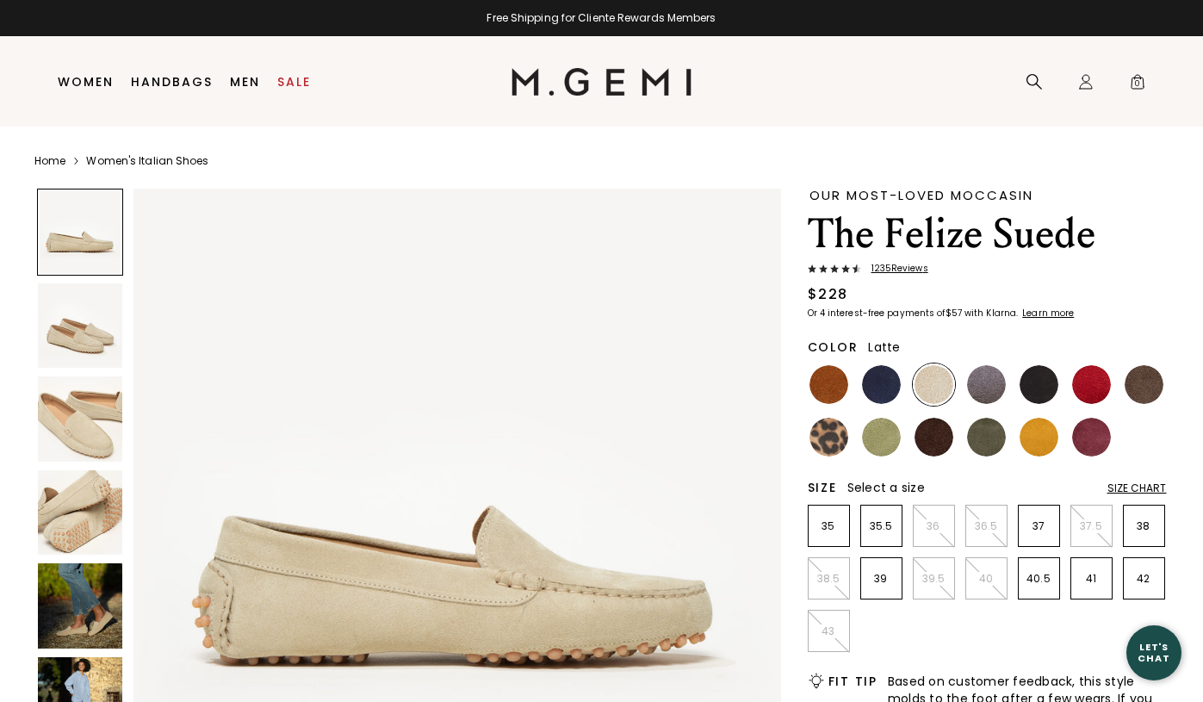  Describe the element at coordinates (886, 488) in the screenshot. I see `span: Select a size` at that location.